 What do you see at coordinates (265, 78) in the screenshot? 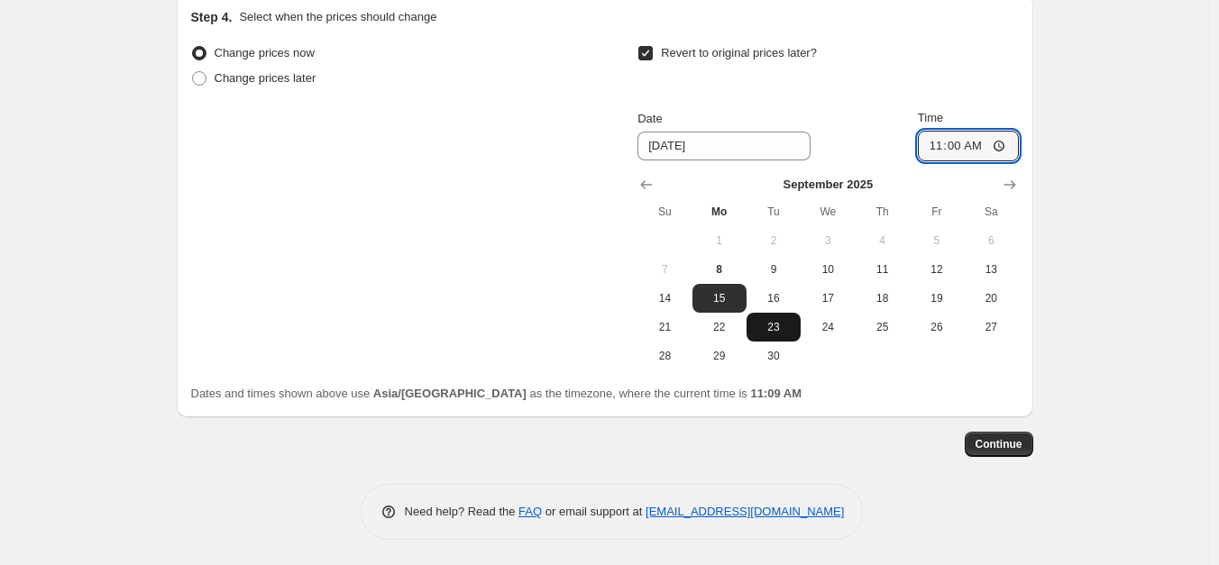
I see `span: Change prices later` at bounding box center [265, 78].